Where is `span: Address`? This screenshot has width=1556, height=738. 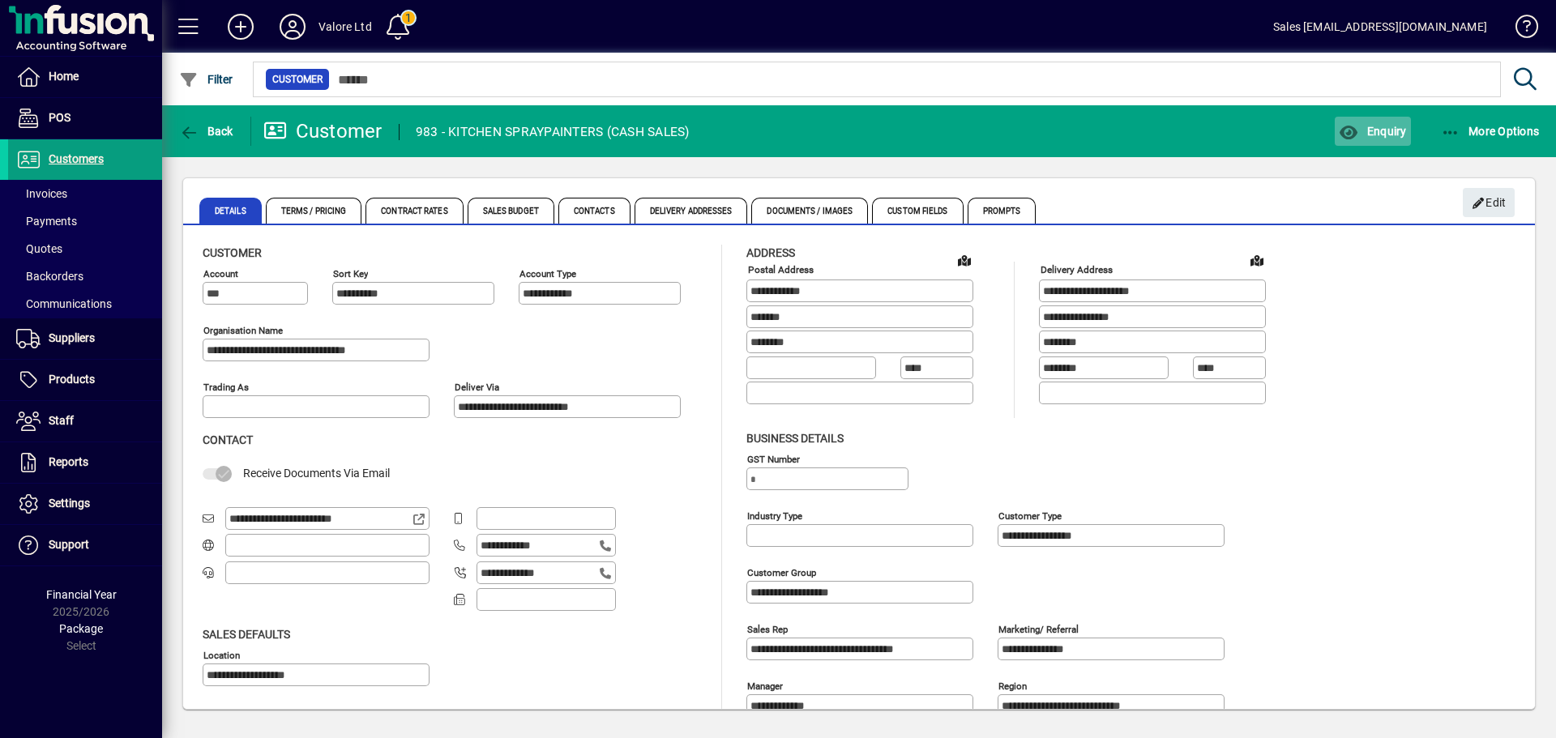 span: Address is located at coordinates (771, 253).